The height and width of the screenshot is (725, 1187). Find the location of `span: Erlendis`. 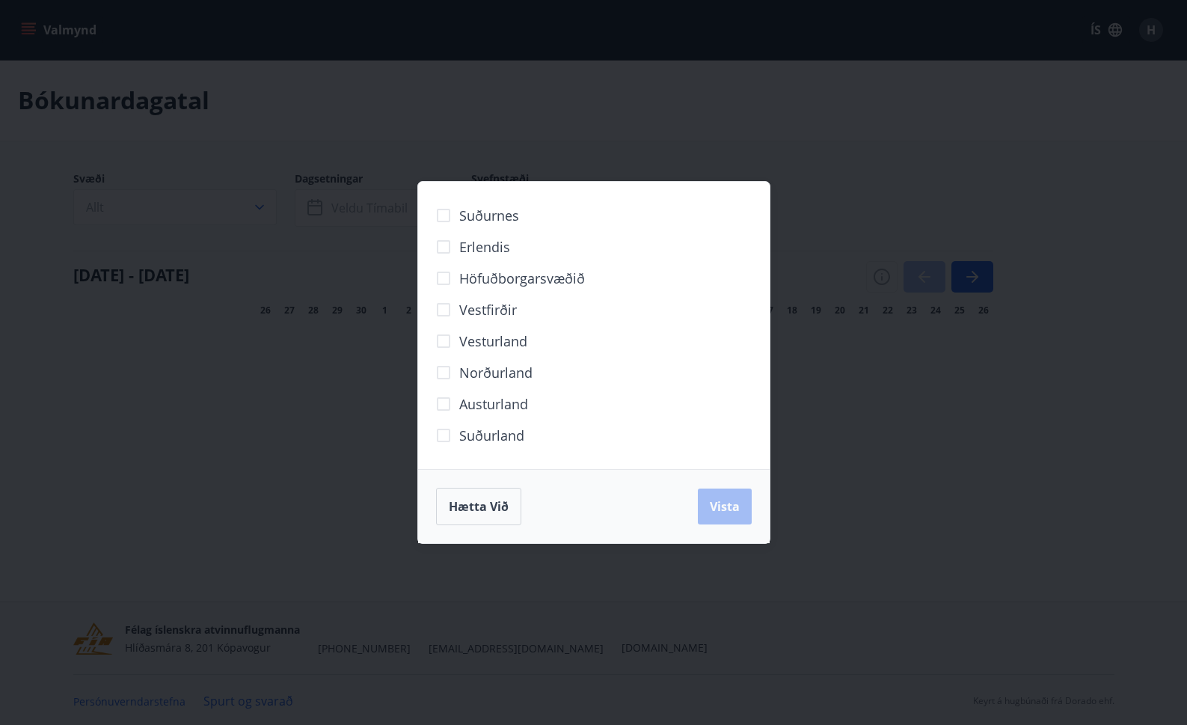

span: Erlendis is located at coordinates (485, 247).